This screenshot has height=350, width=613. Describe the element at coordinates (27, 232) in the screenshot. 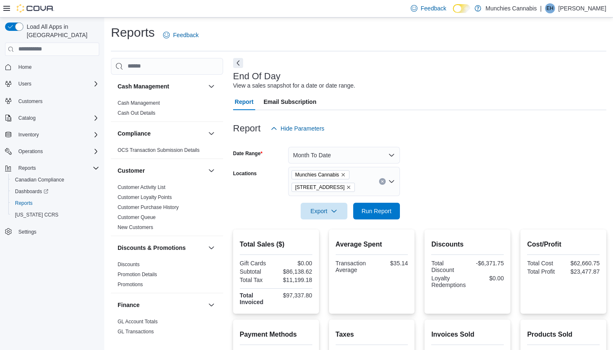

I see `a: Settings` at that location.